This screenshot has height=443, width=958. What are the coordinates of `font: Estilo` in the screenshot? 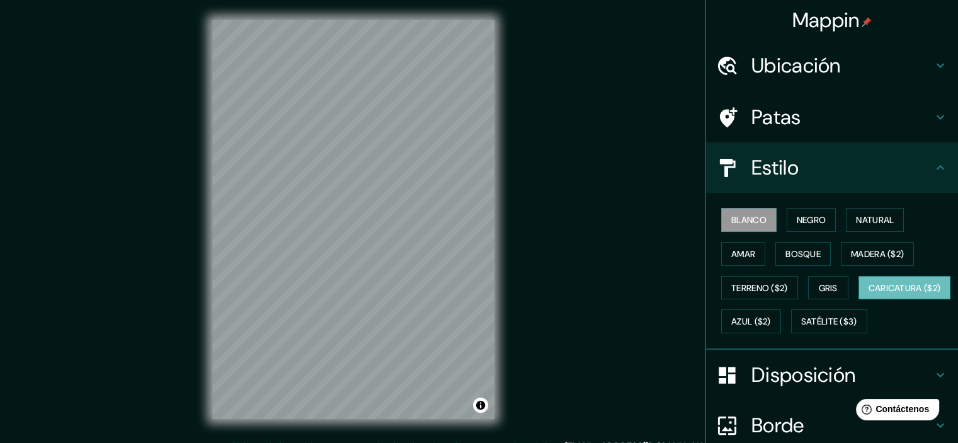 It's located at (775, 168).